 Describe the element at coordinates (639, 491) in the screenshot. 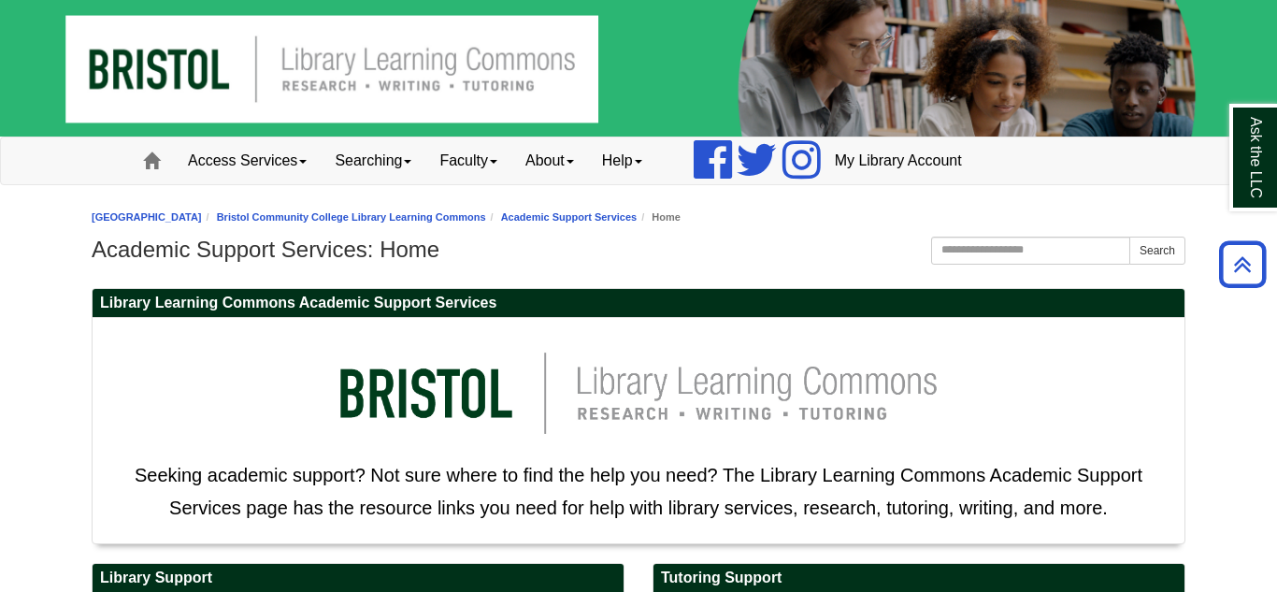

I see `span: Seeking academic support? Not sure where to find the help you need? The Library Learning Commons ...` at that location.